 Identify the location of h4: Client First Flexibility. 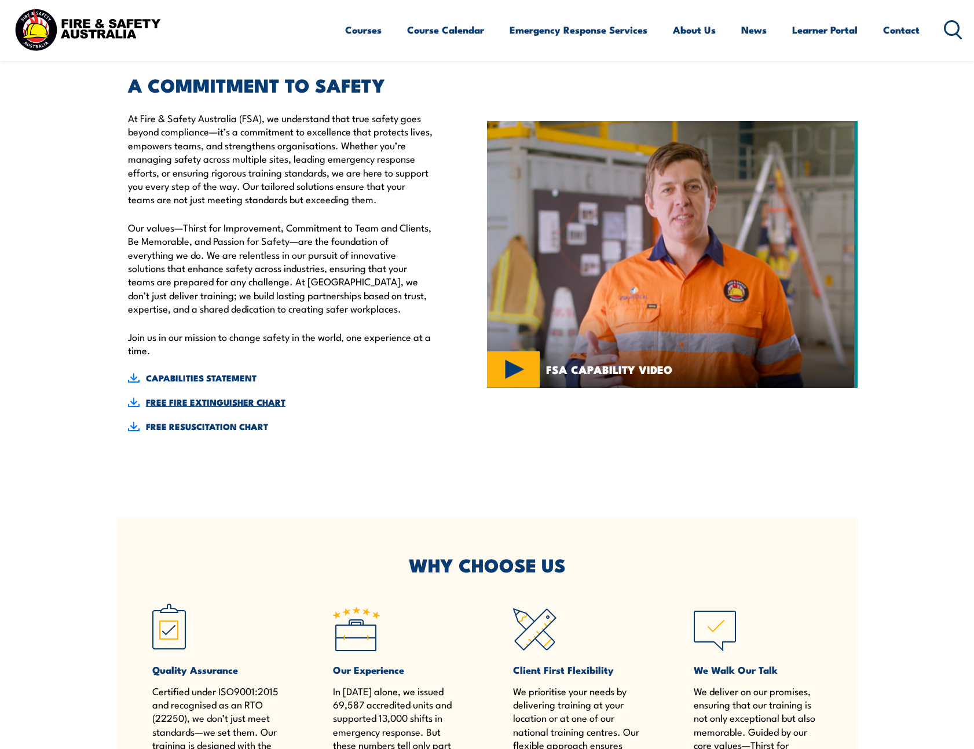
(577, 670).